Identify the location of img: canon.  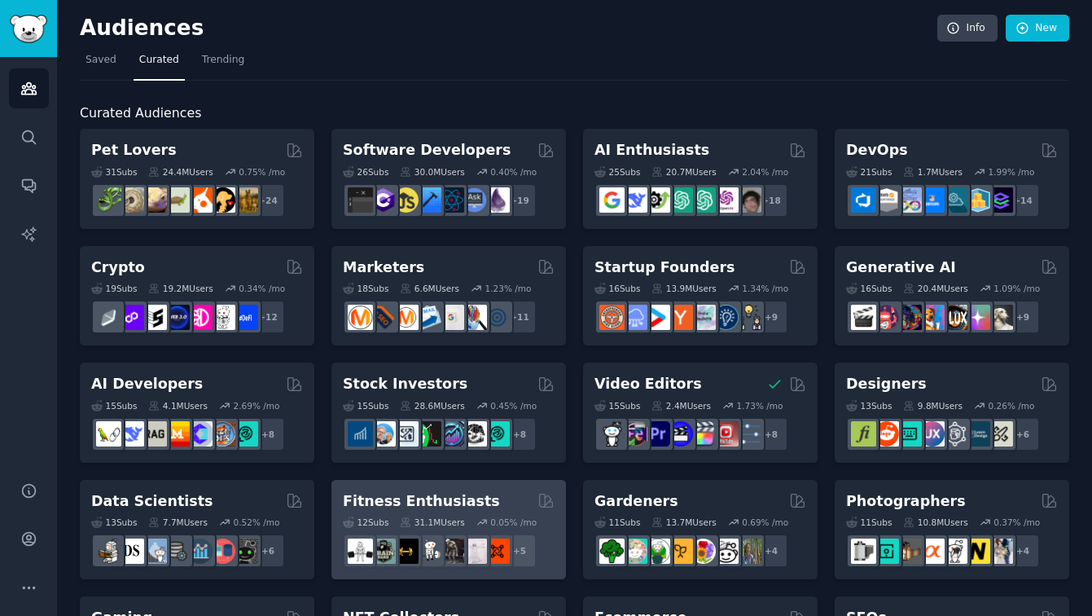
(955, 551).